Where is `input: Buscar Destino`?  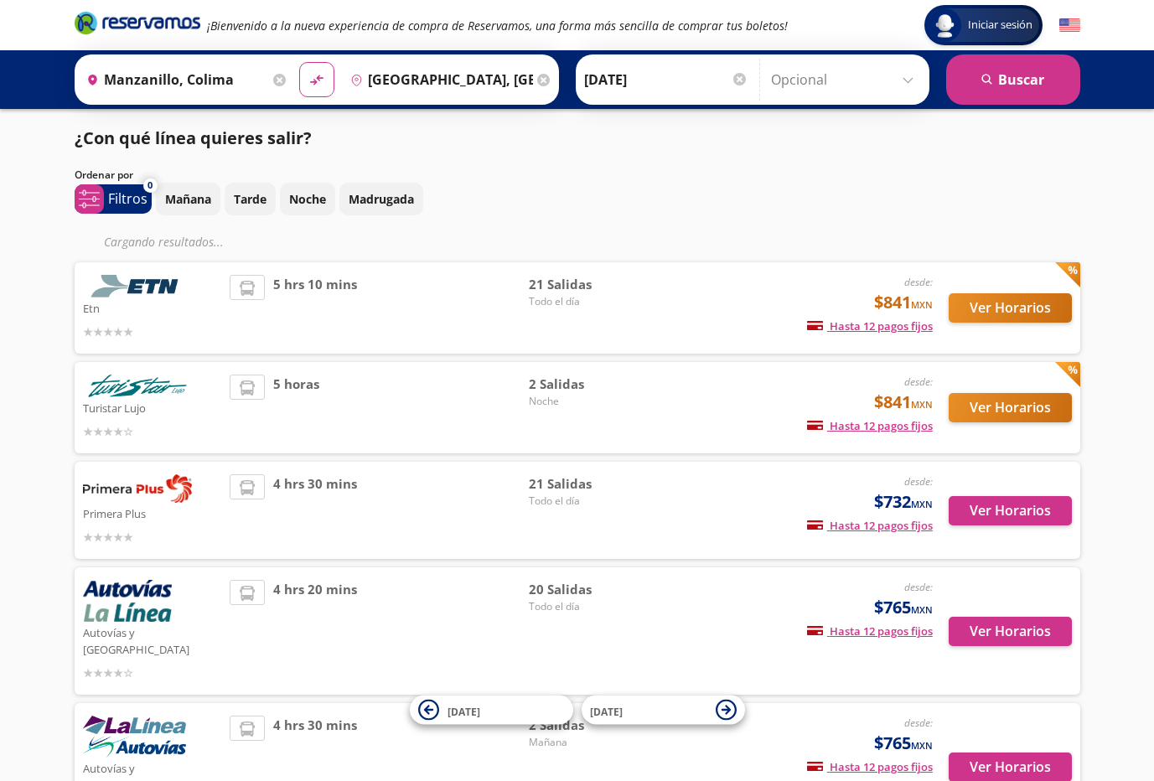 input: Buscar Destino is located at coordinates (438, 80).